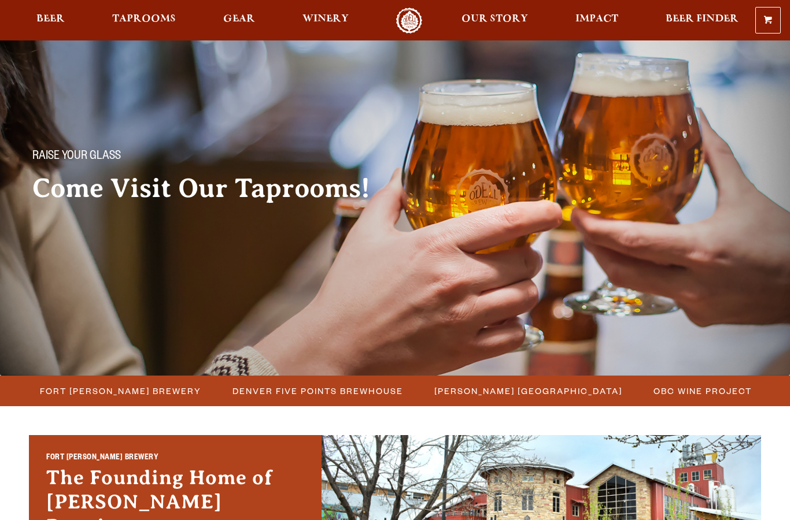  What do you see at coordinates (494, 20) in the screenshot?
I see `a: Our Story` at bounding box center [494, 20].